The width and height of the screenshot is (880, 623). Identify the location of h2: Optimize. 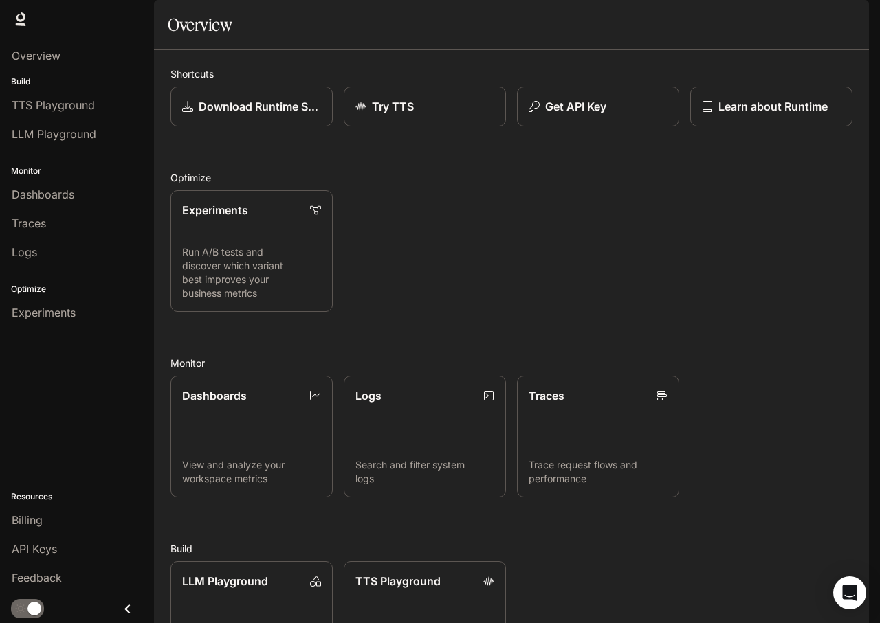
(511, 177).